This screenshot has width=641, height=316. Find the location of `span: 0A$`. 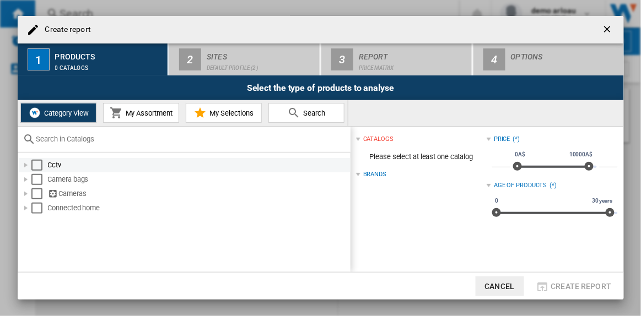

span: 0A$ is located at coordinates (519, 155).